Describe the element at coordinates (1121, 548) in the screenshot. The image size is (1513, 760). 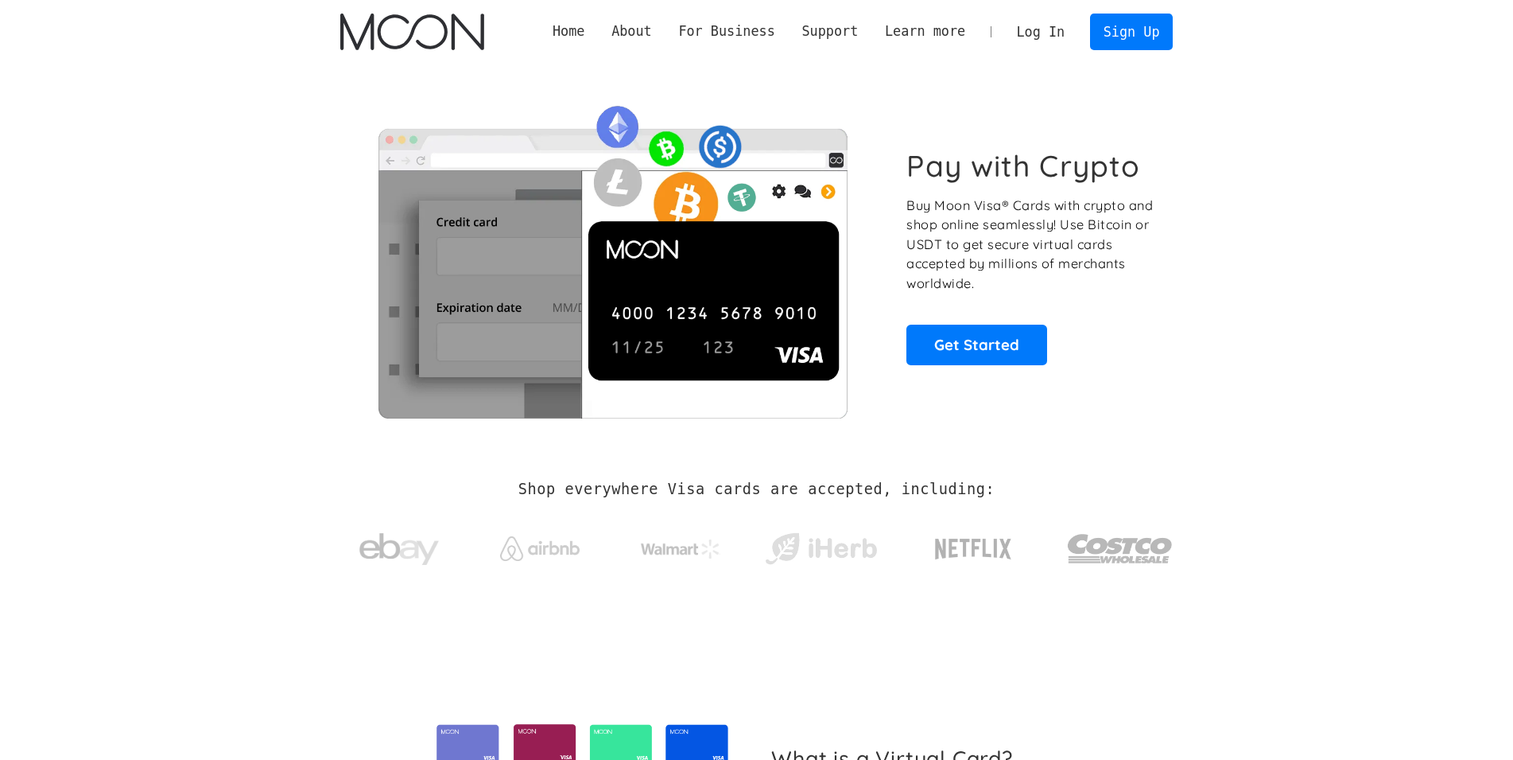
I see `img: Costco` at that location.